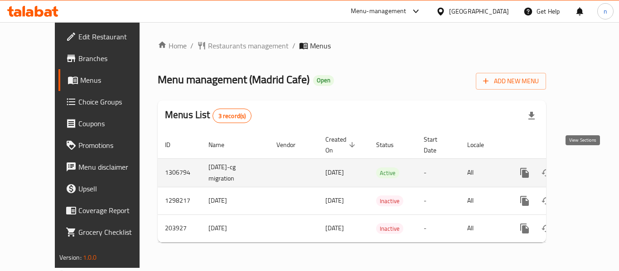  I want to click on div: Total records count, so click(232, 116).